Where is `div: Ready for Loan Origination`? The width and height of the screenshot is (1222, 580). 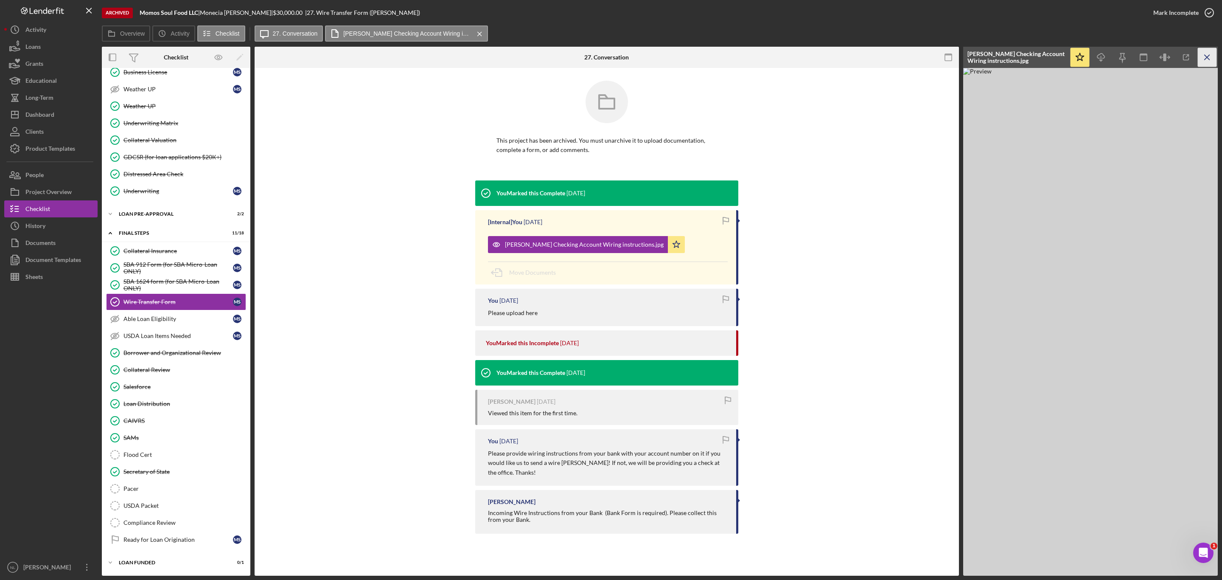 div: Ready for Loan Origination is located at coordinates (178, 539).